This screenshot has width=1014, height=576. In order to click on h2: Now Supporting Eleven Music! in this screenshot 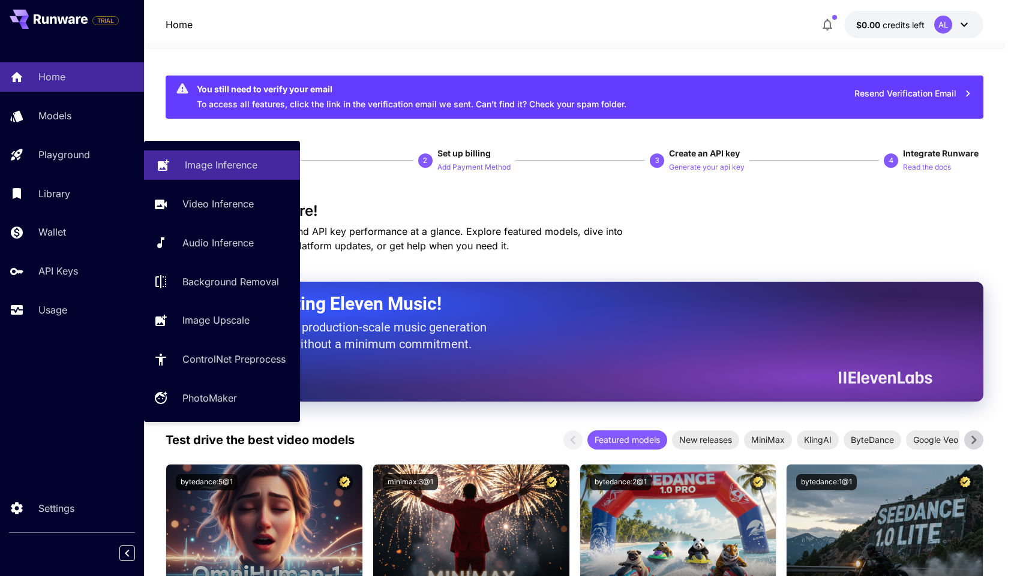, I will do `click(559, 304)`.